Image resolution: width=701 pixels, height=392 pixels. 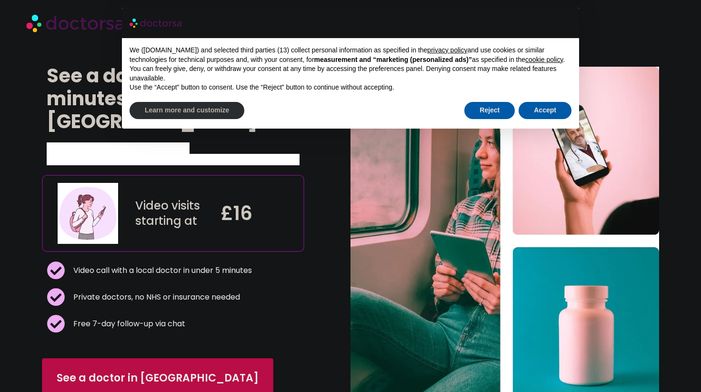 I want to click on img: Illustration depicting a young woman in a casual outfit, engaged with her smartphone. She has a p..., so click(x=88, y=213).